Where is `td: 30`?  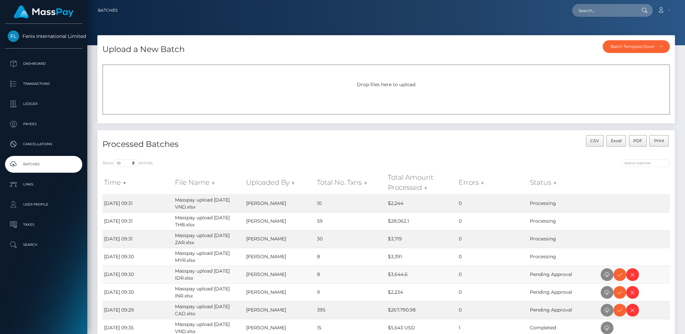
td: 30 is located at coordinates (350, 239).